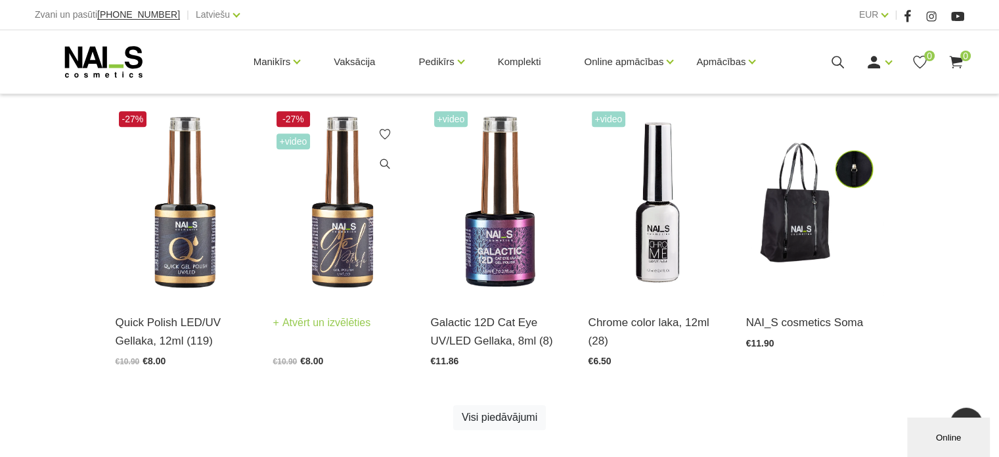 The image size is (999, 457). Describe the element at coordinates (658, 202) in the screenshot. I see `a: Paredzēta hromēta jeb spoguļspīduma efekta veidošanai uz pilnas naga plātnes vai atsevišķiem diza...` at that location.